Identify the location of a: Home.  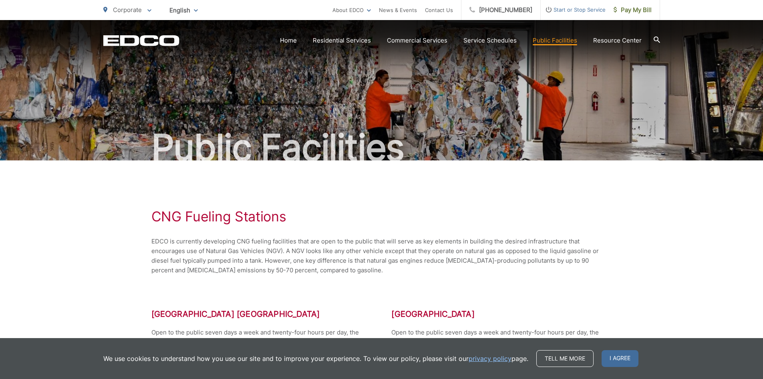
(289, 40).